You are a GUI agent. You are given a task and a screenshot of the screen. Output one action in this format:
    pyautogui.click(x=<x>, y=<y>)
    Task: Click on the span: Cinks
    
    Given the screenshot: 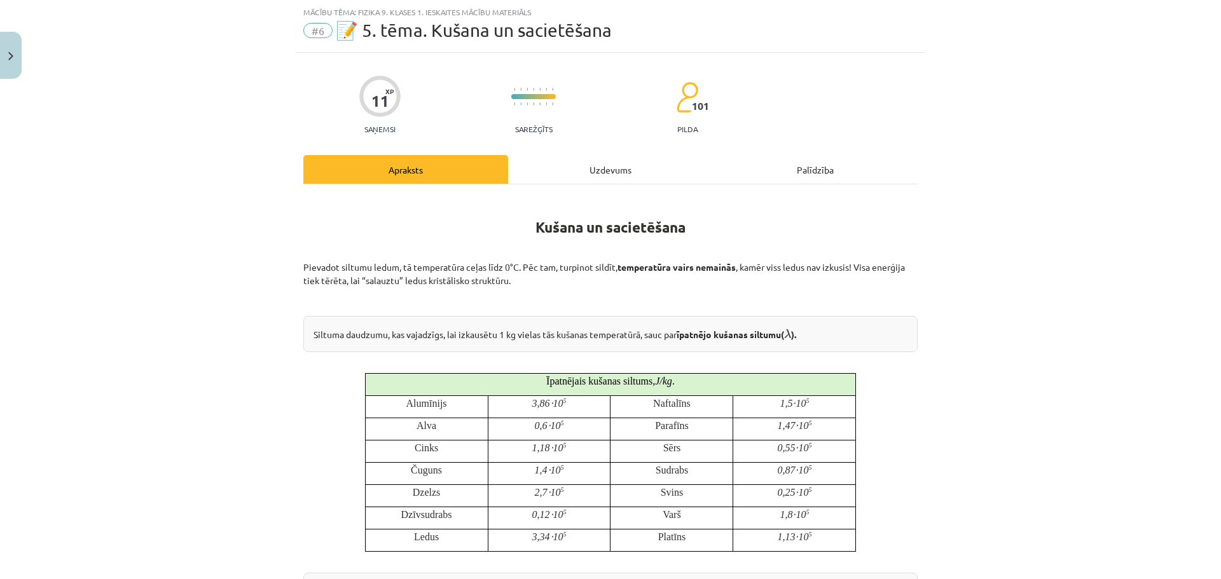 What is the action you would take?
    pyautogui.click(x=426, y=448)
    